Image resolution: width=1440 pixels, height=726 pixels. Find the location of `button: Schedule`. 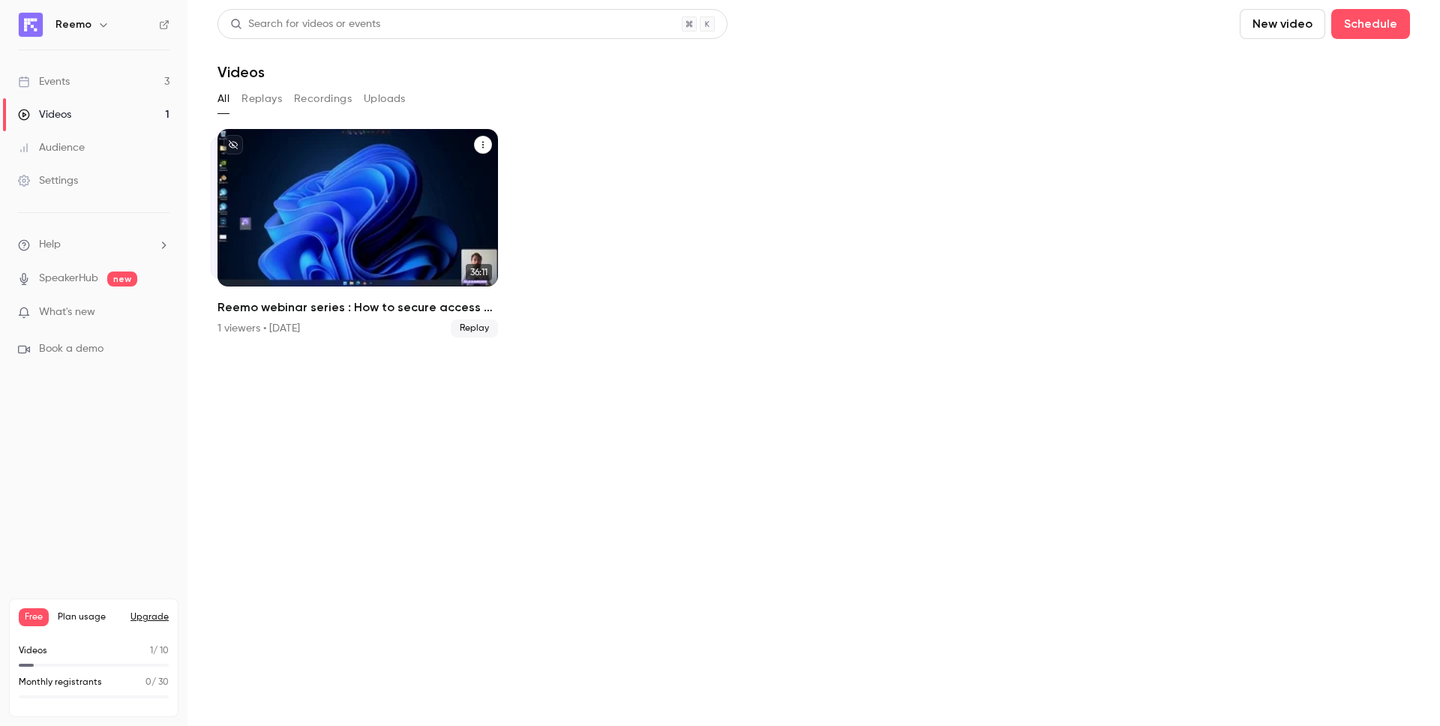

button: Schedule is located at coordinates (1370, 24).